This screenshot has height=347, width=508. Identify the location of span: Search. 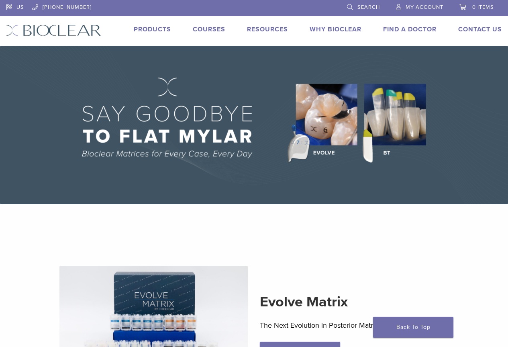
(369, 7).